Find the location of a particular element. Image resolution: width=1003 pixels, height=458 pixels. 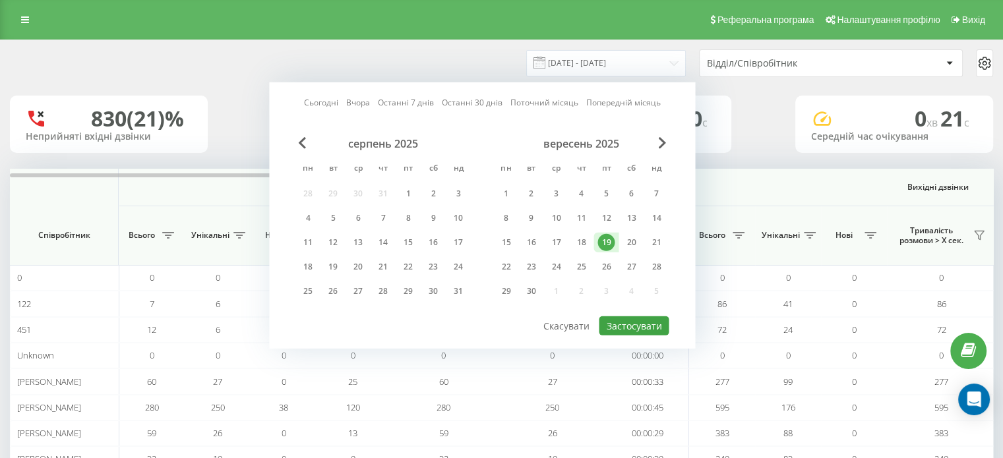

div: Відділ/Співробітник is located at coordinates (785, 63).